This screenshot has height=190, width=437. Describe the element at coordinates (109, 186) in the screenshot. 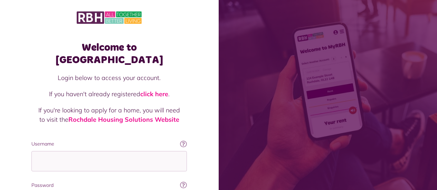

I see `label: Password` at that location.